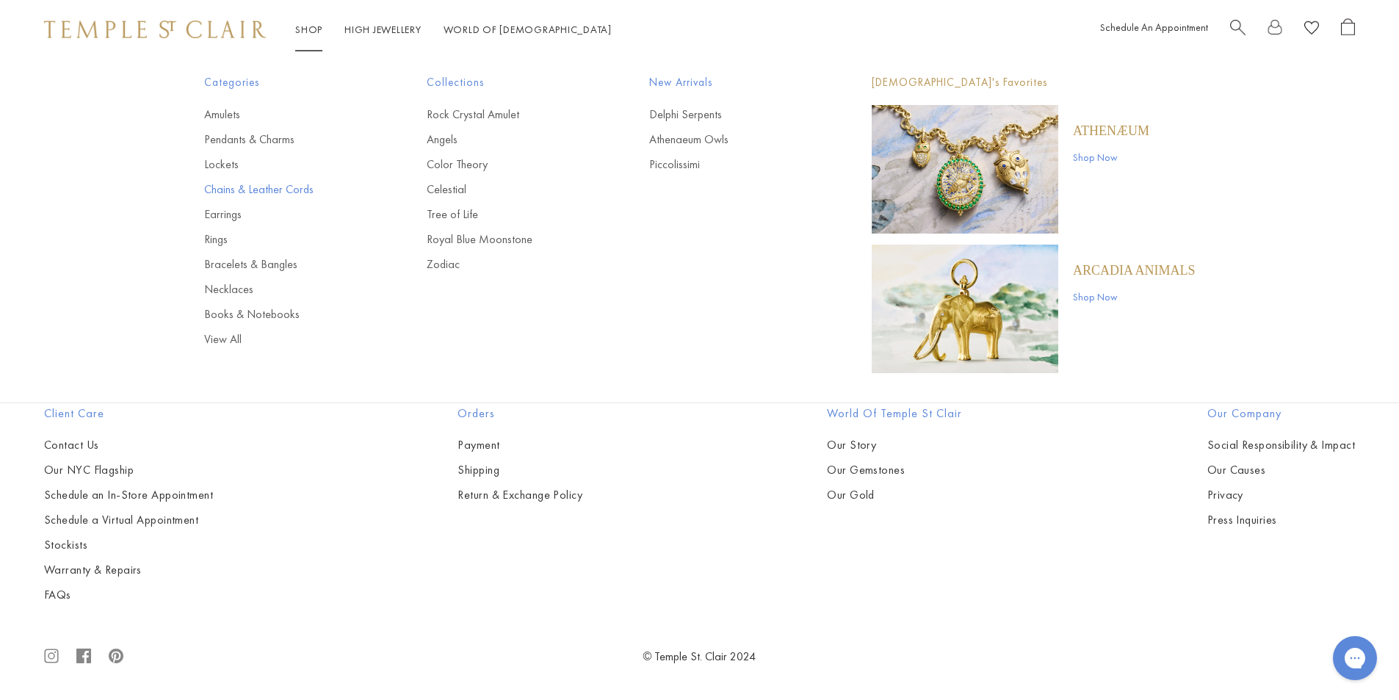 The image size is (1399, 700). I want to click on a: Color Theory, so click(508, 164).